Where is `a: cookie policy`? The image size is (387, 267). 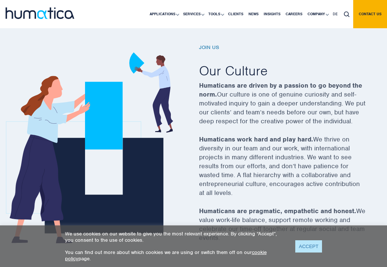
a: cookie policy is located at coordinates (166, 255).